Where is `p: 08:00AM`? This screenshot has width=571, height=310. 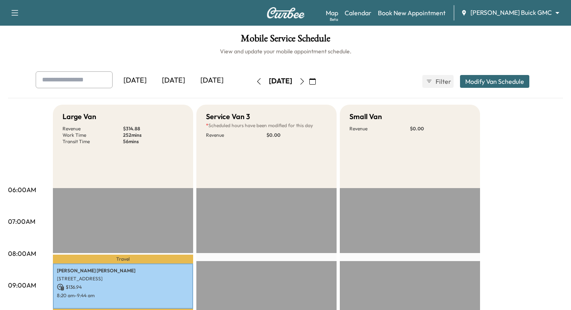
p: 08:00AM is located at coordinates (22, 253).